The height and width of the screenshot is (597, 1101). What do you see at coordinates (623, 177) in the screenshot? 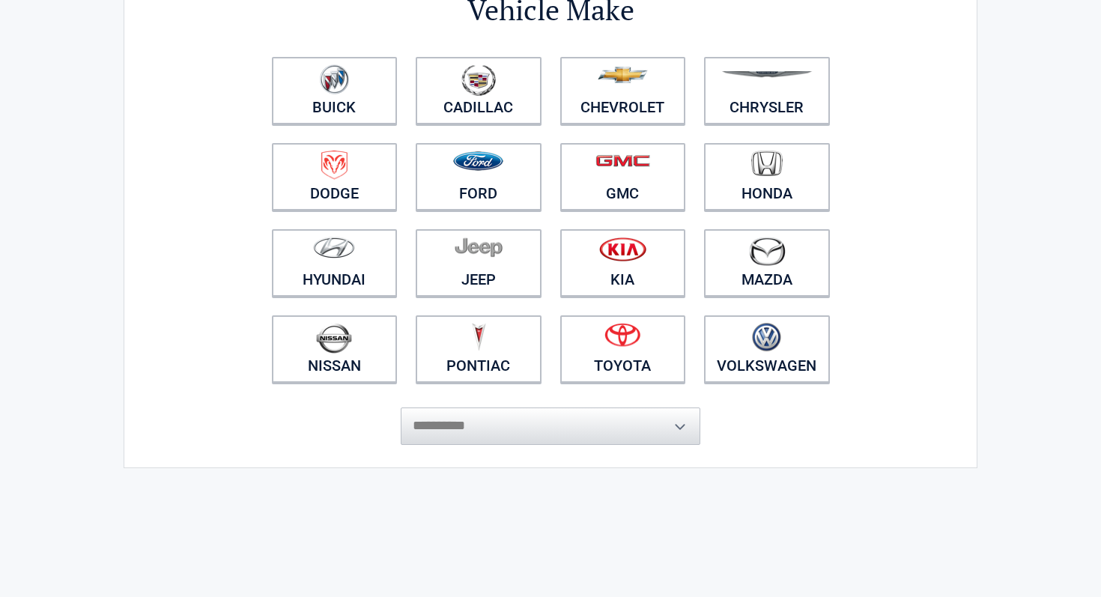
I see `a: GMC` at bounding box center [623, 177].